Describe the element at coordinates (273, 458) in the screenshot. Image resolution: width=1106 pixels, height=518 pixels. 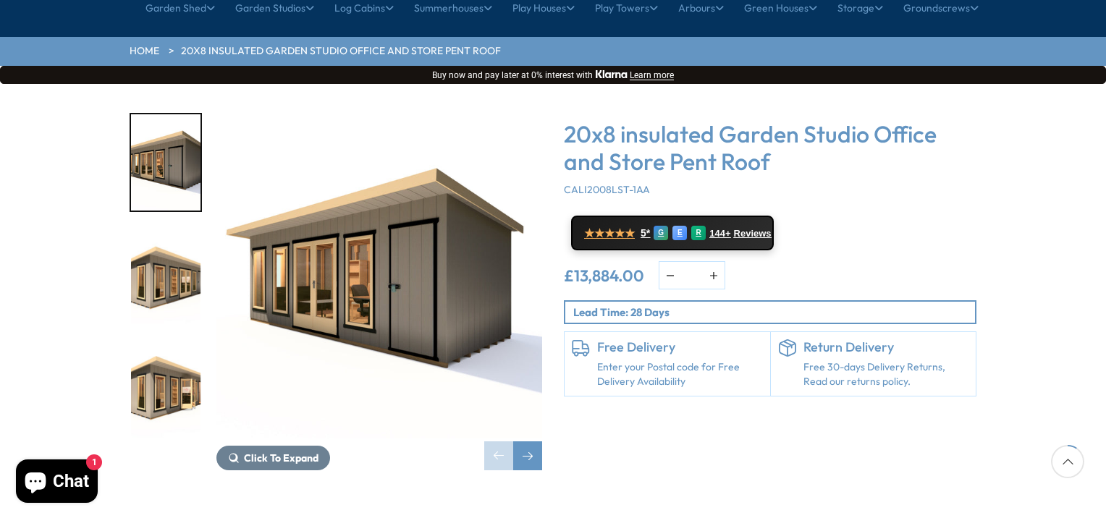
I see `button: Click To Expand` at that location.